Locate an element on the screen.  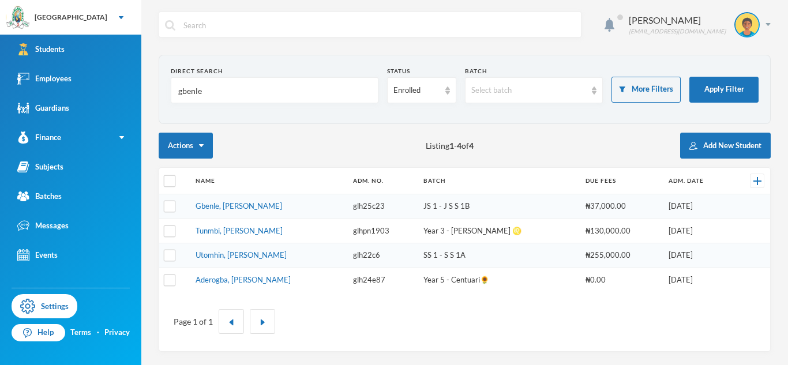
td: ₦37,000.00 is located at coordinates (622, 207).